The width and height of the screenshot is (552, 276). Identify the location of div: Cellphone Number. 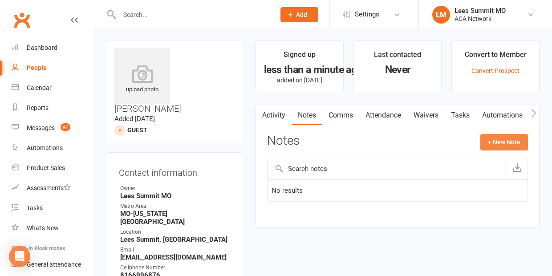
(175, 267).